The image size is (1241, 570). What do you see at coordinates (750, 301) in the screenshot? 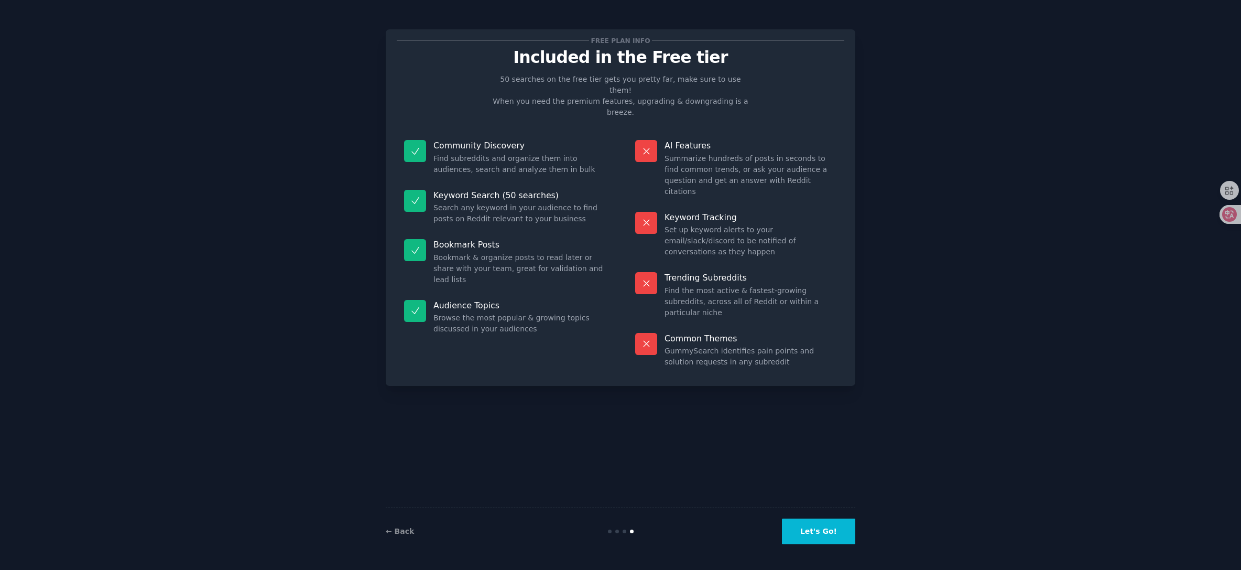
I see `dd: Find the most active & fastest-growing subreddits, across all of Reddit or within a particular niche` at bounding box center [750, 301].